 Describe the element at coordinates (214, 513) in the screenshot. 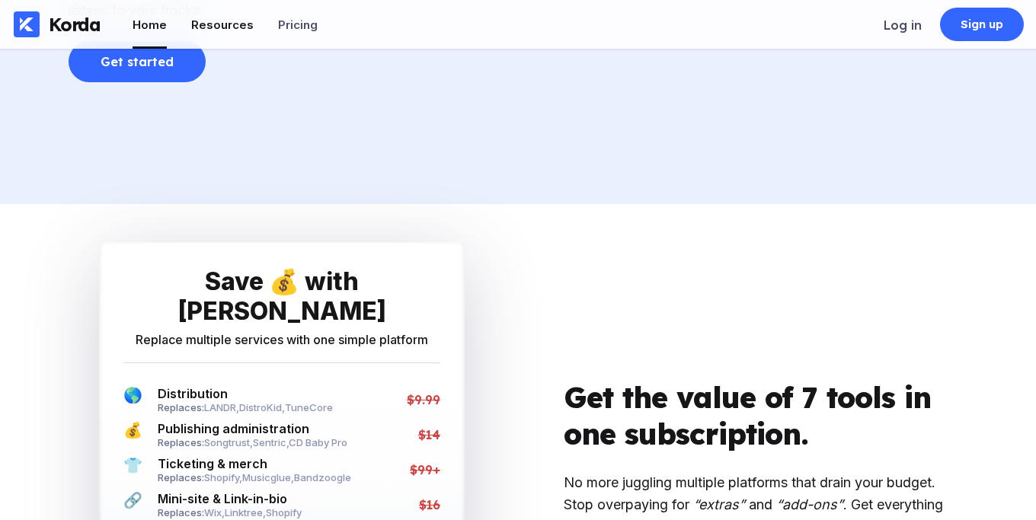

I see `span: Wix ,` at that location.